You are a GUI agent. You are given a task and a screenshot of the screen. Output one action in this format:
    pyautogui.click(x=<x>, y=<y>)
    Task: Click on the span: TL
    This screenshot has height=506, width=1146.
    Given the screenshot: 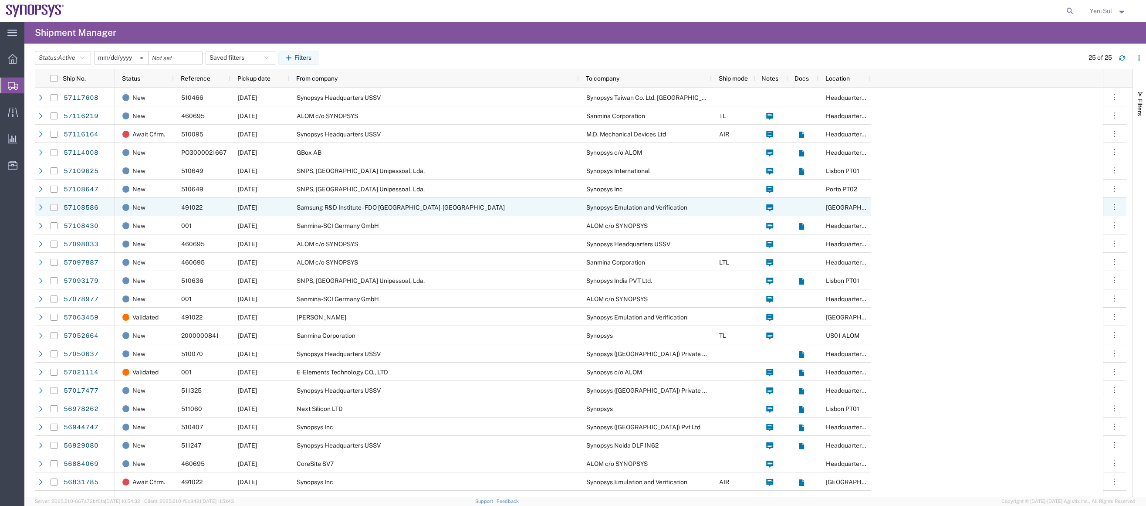 What is the action you would take?
    pyautogui.click(x=722, y=116)
    